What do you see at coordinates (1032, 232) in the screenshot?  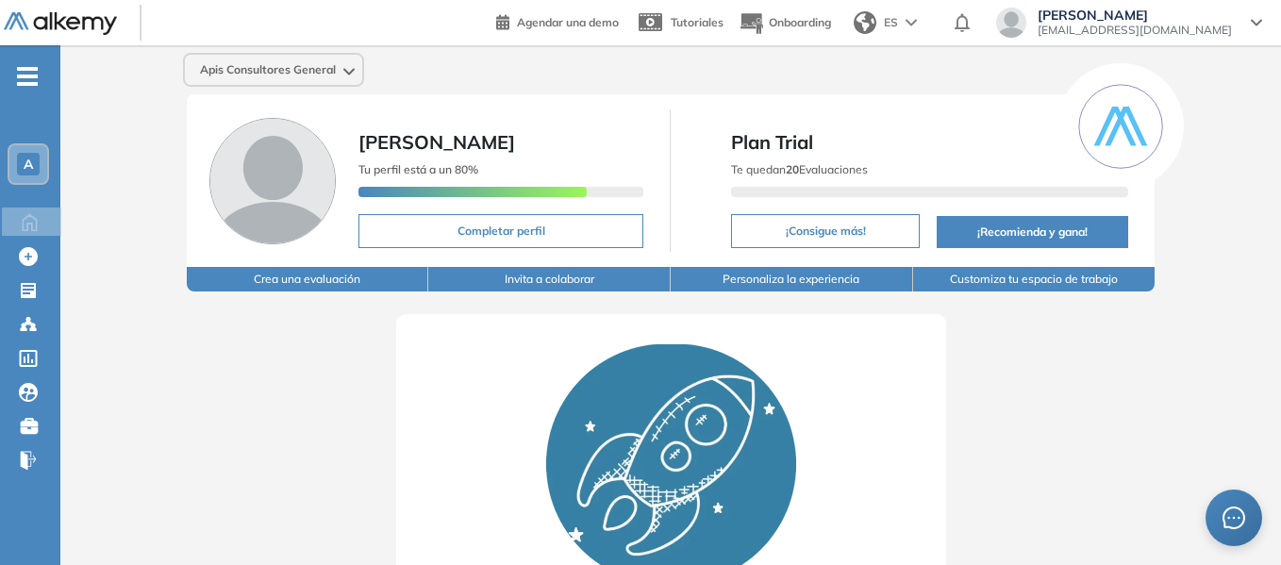 I see `button: ¡Recomienda y gana!` at bounding box center [1032, 232].